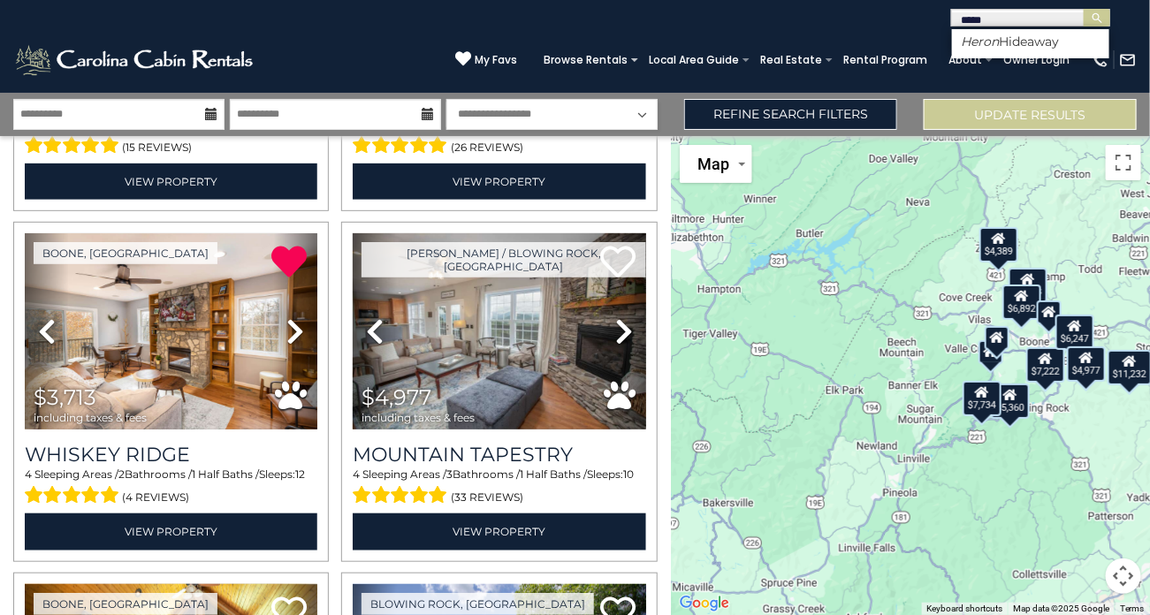 This screenshot has width=1150, height=615. What do you see at coordinates (716, 164) in the screenshot?
I see `button: Change map style` at bounding box center [716, 164].